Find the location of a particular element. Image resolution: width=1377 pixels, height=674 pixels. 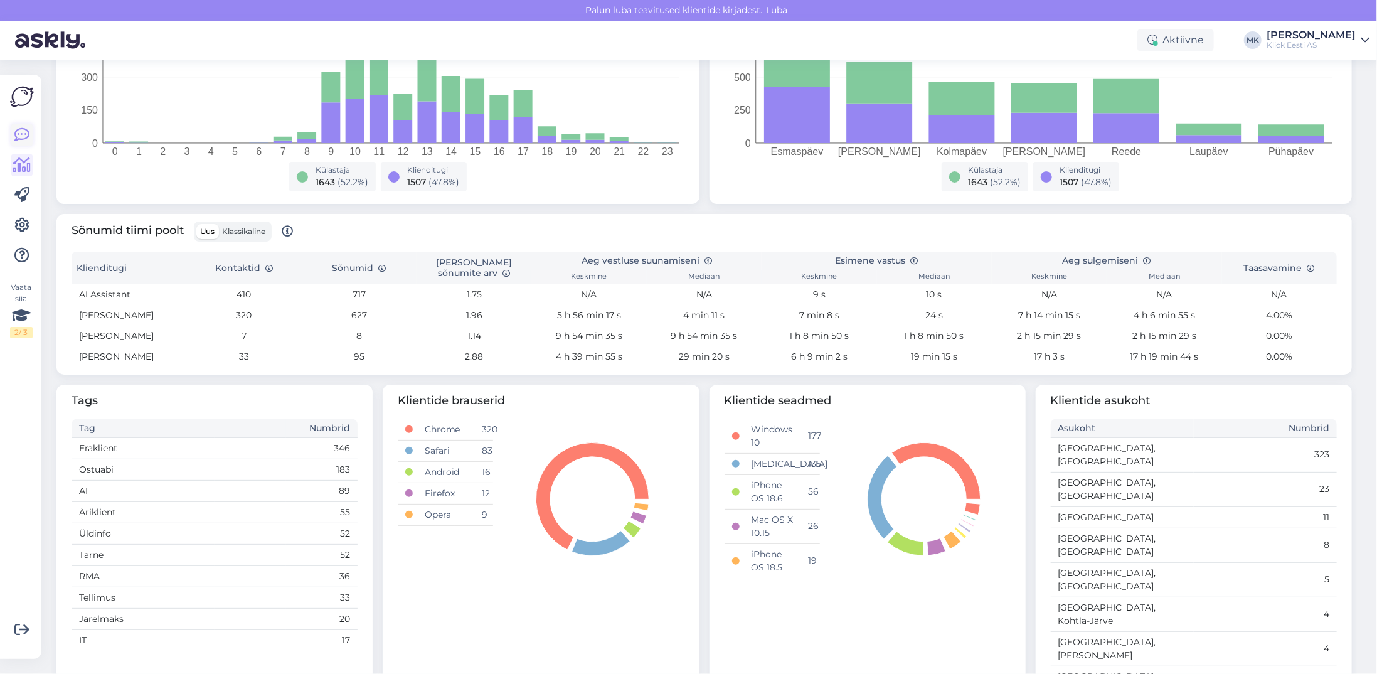

td: 7 h 14 min 15 s is located at coordinates (1049, 315).